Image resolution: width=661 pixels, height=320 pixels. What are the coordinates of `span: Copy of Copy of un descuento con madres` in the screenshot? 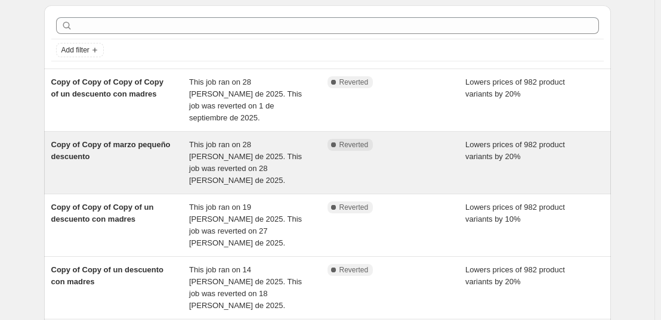 It's located at (107, 275).